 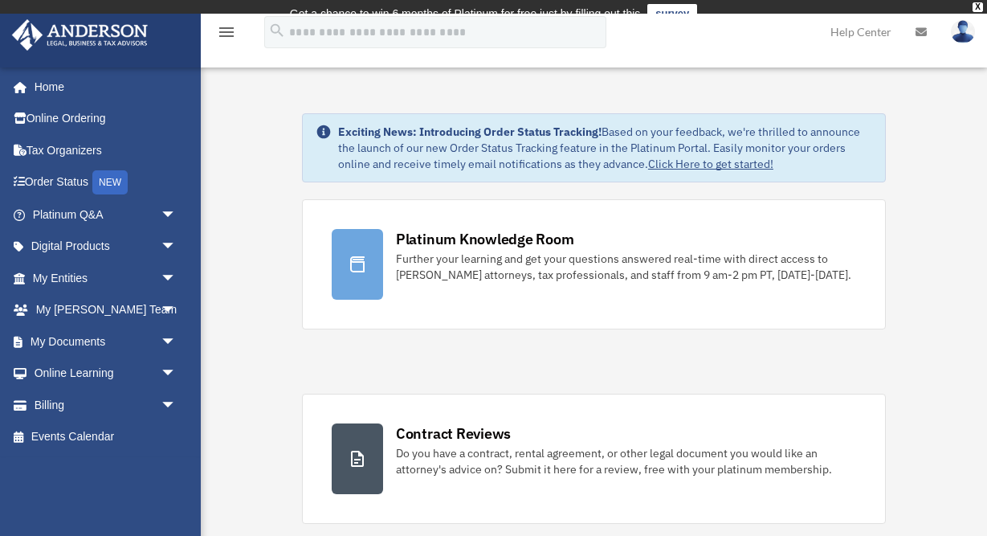 I want to click on a: Events Calendar, so click(x=106, y=437).